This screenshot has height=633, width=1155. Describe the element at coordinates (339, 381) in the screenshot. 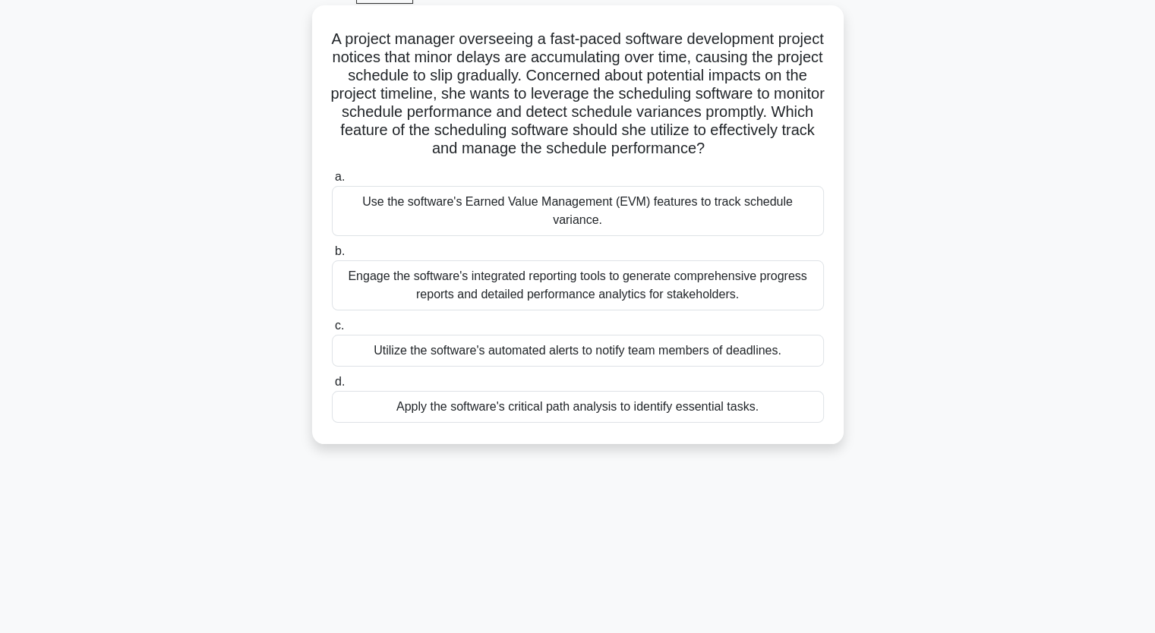

I see `span: d.` at that location.